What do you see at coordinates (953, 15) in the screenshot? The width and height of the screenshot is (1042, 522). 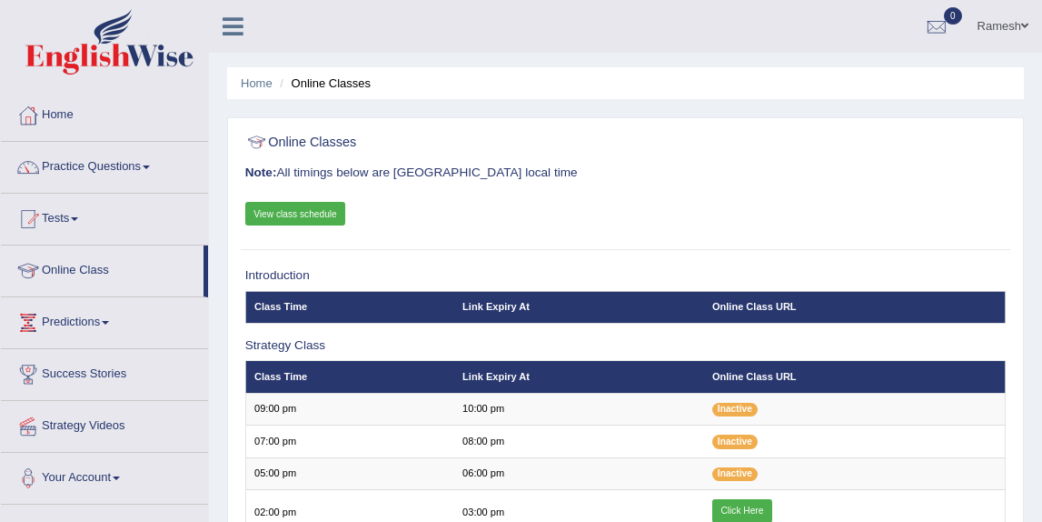 I see `span: 0` at bounding box center [953, 15].